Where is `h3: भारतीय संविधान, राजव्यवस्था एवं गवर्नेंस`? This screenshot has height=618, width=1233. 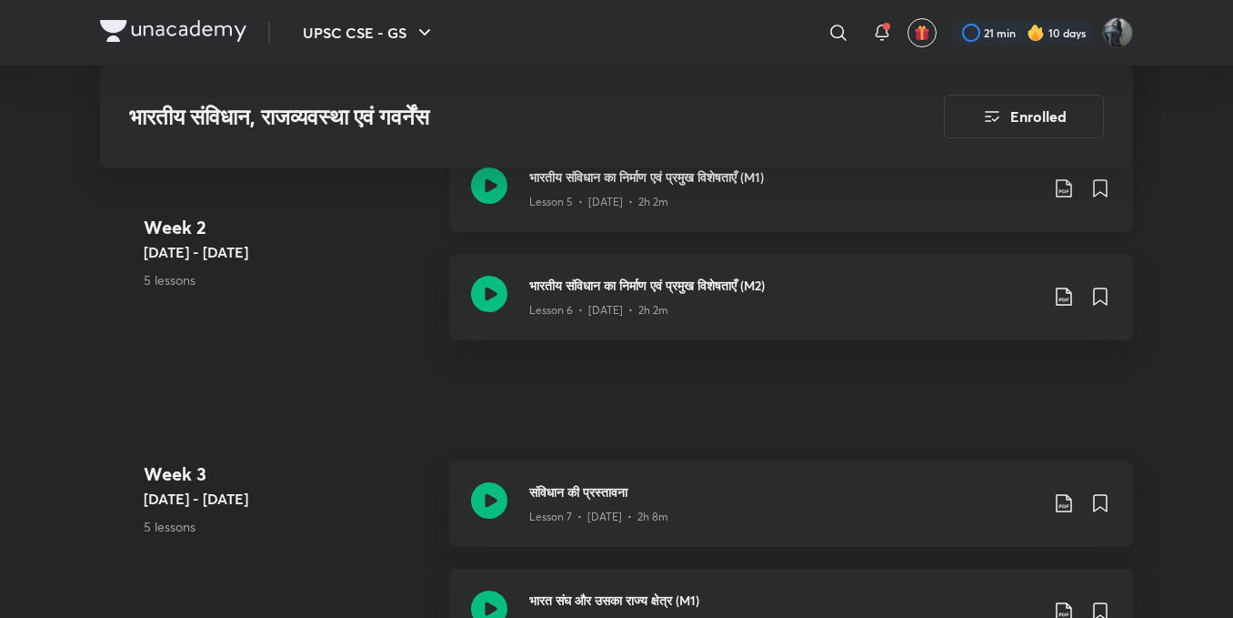 h3: भारतीय संविधान, राजव्यवस्था एवं गवर्नेंस is located at coordinates (485, 116).